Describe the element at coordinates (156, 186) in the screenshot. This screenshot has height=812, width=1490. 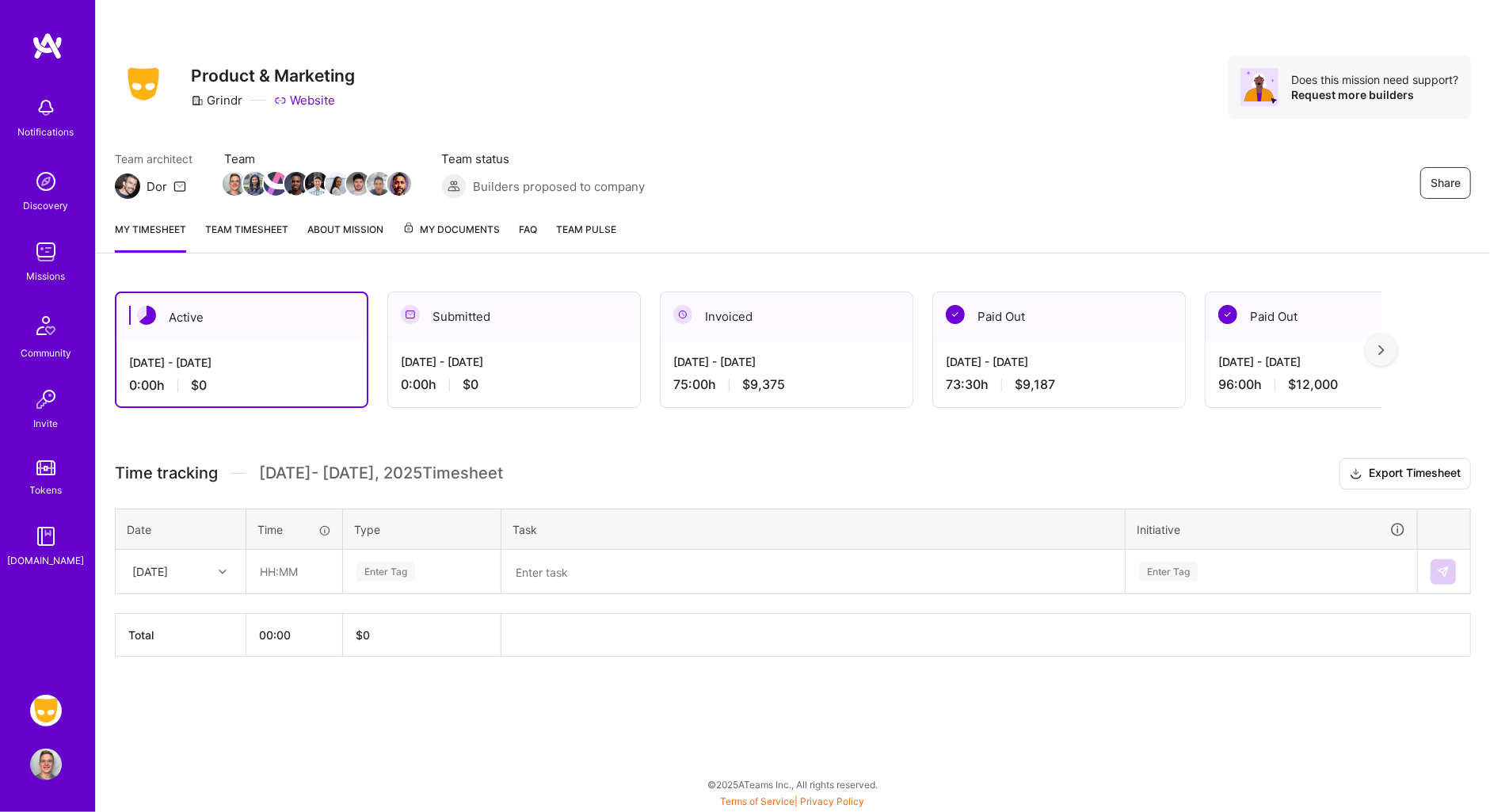
I see `div: Dor` at that location.